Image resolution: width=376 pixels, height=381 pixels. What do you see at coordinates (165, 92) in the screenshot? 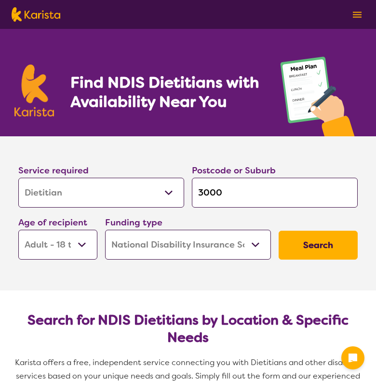
I see `h1: Find NDIS Dietitians with Availability Near You` at bounding box center [165, 92].